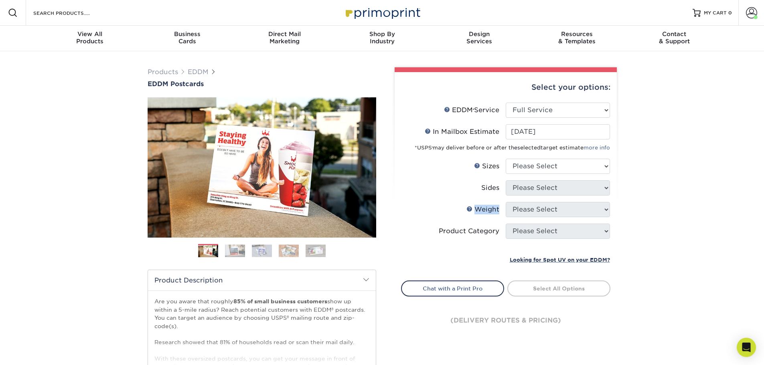 This screenshot has height=365, width=764. Describe the element at coordinates (577, 34) in the screenshot. I see `span: Resources` at that location.